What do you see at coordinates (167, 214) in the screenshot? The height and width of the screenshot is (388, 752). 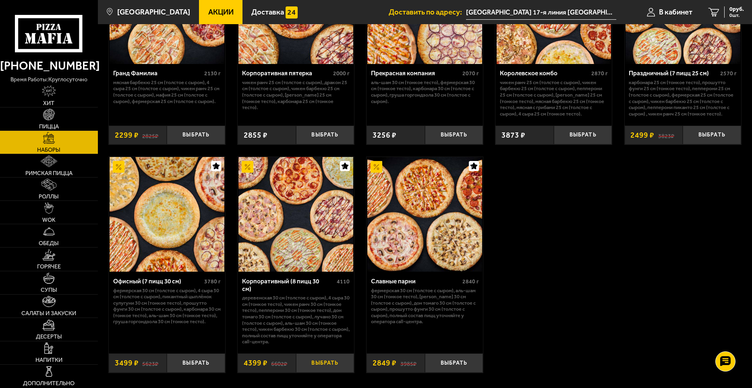 I see `img: Офисный (7 пицц 30 см)` at bounding box center [167, 214].